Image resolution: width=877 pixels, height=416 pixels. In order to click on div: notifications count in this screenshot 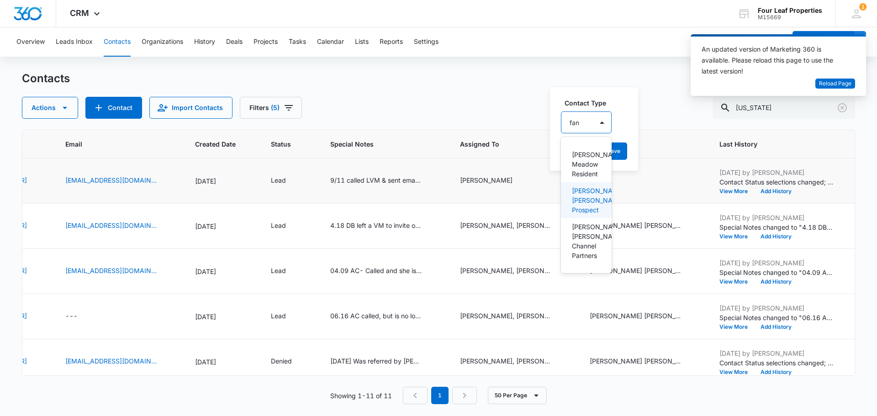, I will do `click(863, 7)`.